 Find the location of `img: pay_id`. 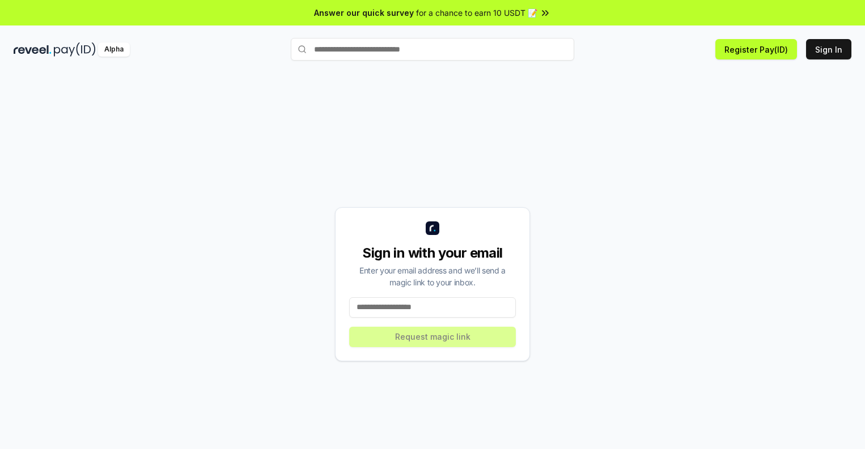

img: pay_id is located at coordinates (75, 49).